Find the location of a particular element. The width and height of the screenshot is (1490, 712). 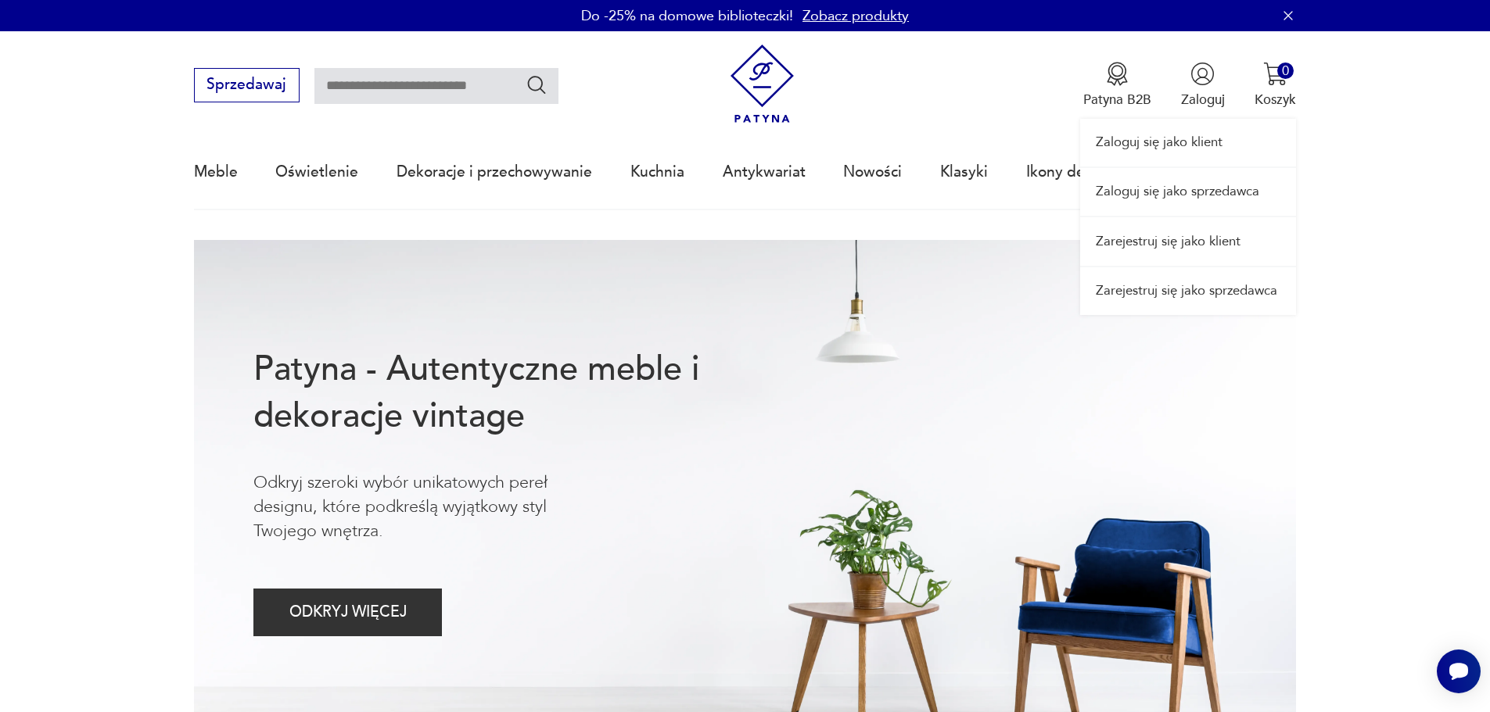

p: Odkryj szeroki wybór unikatowych pereł designu, które podkreślą wyjątkowy styl Twojego wnętrza. is located at coordinates (432, 507).